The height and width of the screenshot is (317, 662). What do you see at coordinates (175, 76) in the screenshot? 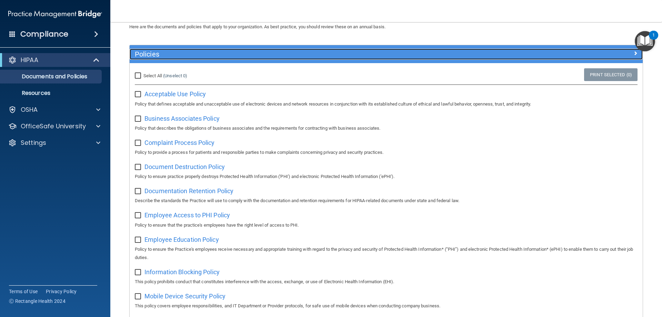
I see `a: (Unselect 0)` at bounding box center [175, 76].